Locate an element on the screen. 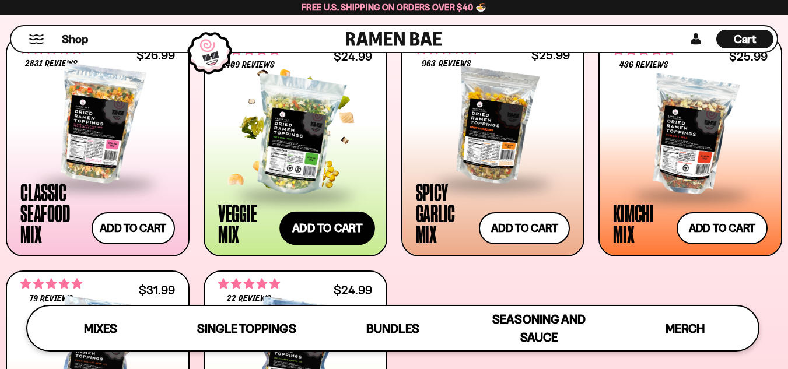 The width and height of the screenshot is (788, 369). div: Classic Seafood Mix is located at coordinates (53, 213).